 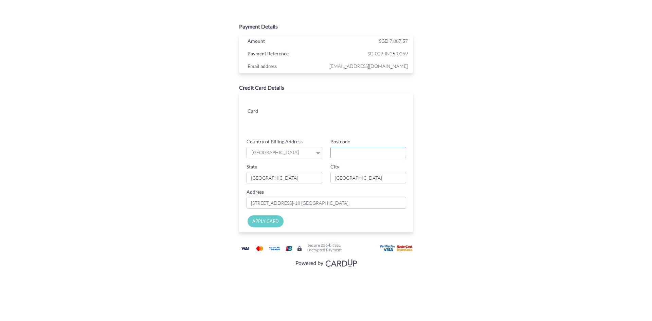 I want to click on img: Secure lock, so click(x=300, y=249).